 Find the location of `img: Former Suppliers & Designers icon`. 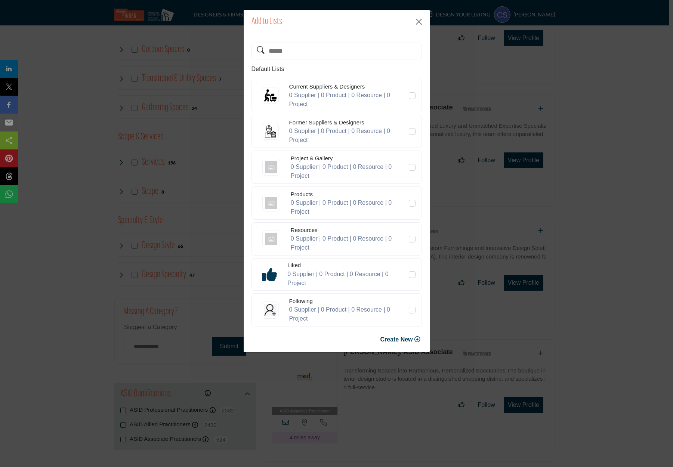

img: Former Suppliers & Designers icon is located at coordinates (270, 131).